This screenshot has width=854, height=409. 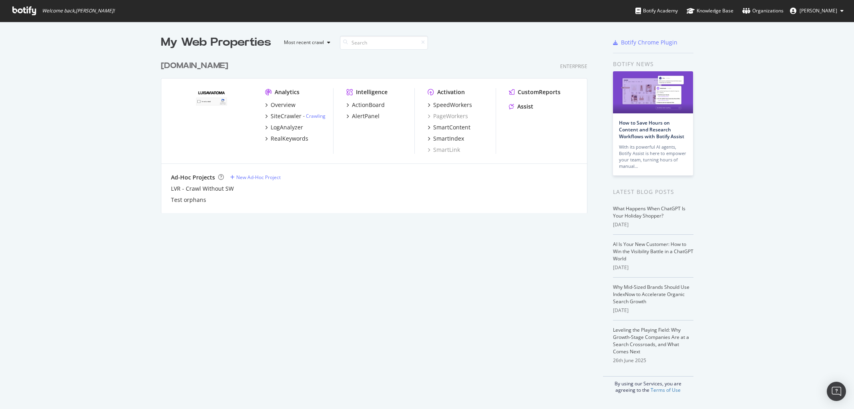 I want to click on a: PageWorkers, so click(x=447, y=116).